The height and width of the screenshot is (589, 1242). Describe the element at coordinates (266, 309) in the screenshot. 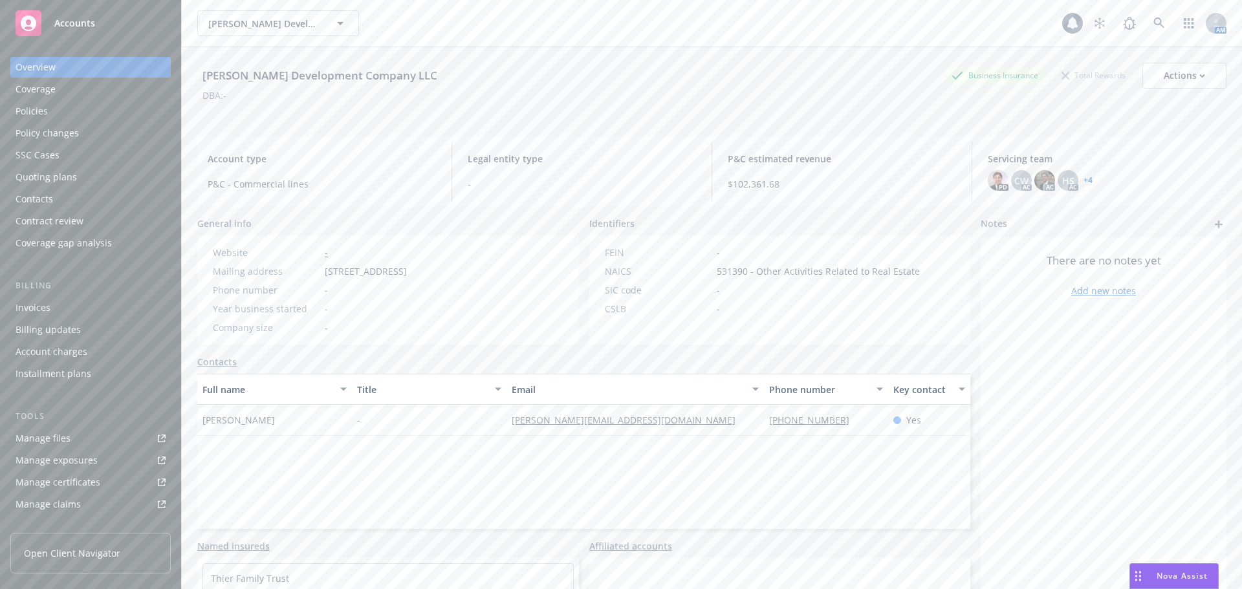

I see `div: Year business started` at that location.